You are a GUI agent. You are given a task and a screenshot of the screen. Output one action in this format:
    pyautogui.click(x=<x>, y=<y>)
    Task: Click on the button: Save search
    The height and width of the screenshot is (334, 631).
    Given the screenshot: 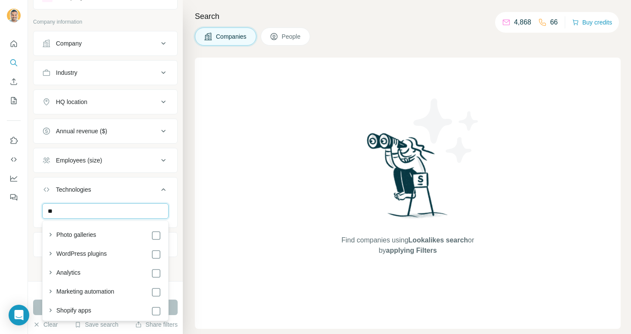 What is the action you would take?
    pyautogui.click(x=96, y=325)
    